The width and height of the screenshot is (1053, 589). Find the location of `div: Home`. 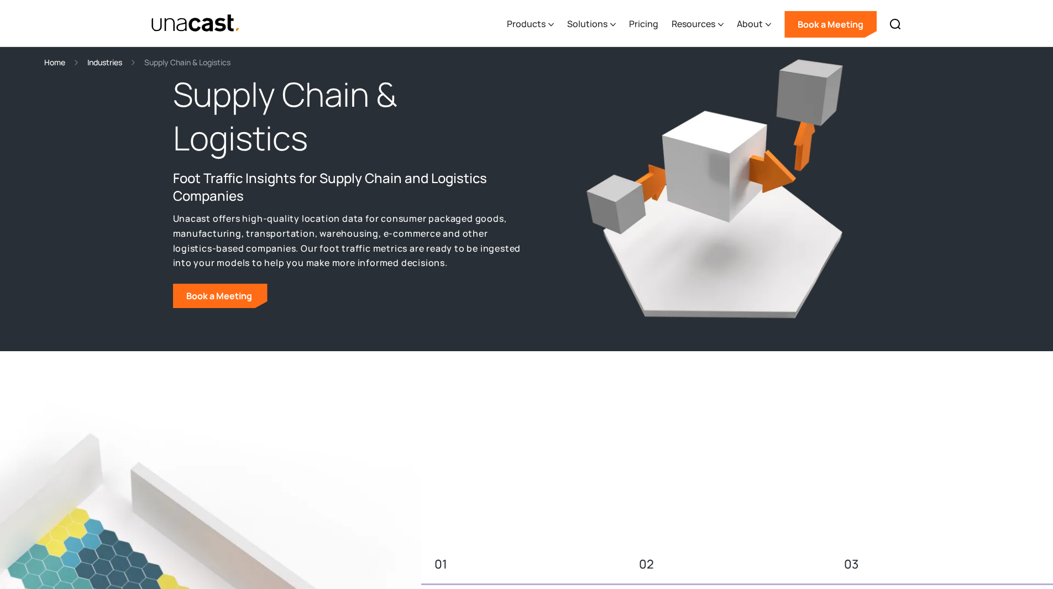

div: Home is located at coordinates (55, 62).